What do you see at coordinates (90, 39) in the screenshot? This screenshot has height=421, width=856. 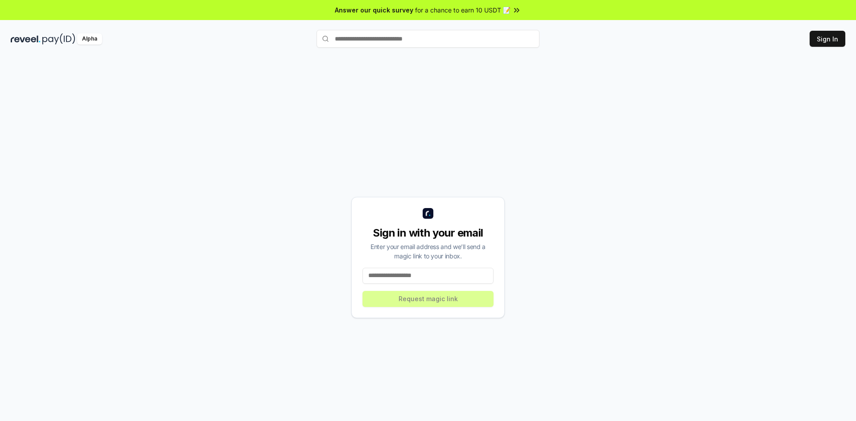 I see `div: Alpha` at bounding box center [90, 39].